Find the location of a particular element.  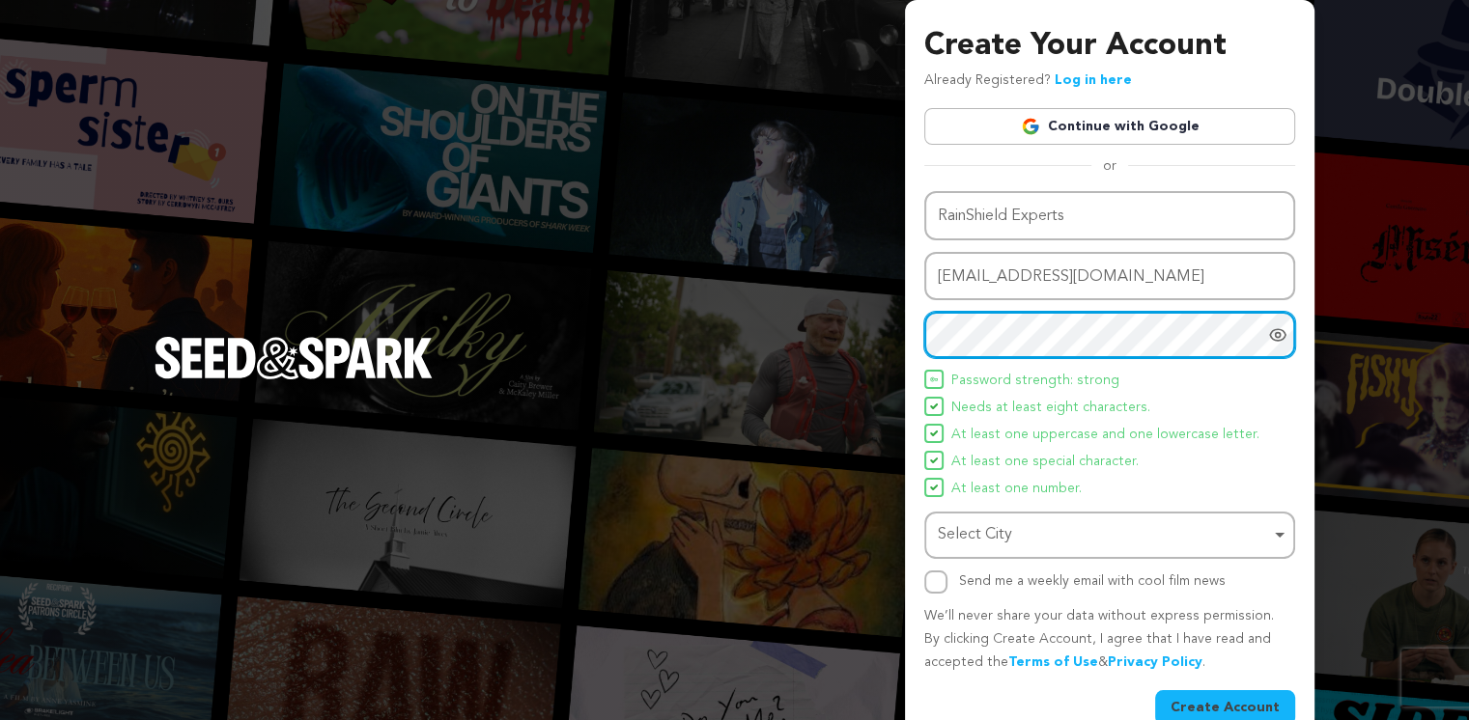

a: Continue with Google is located at coordinates (1110, 126).